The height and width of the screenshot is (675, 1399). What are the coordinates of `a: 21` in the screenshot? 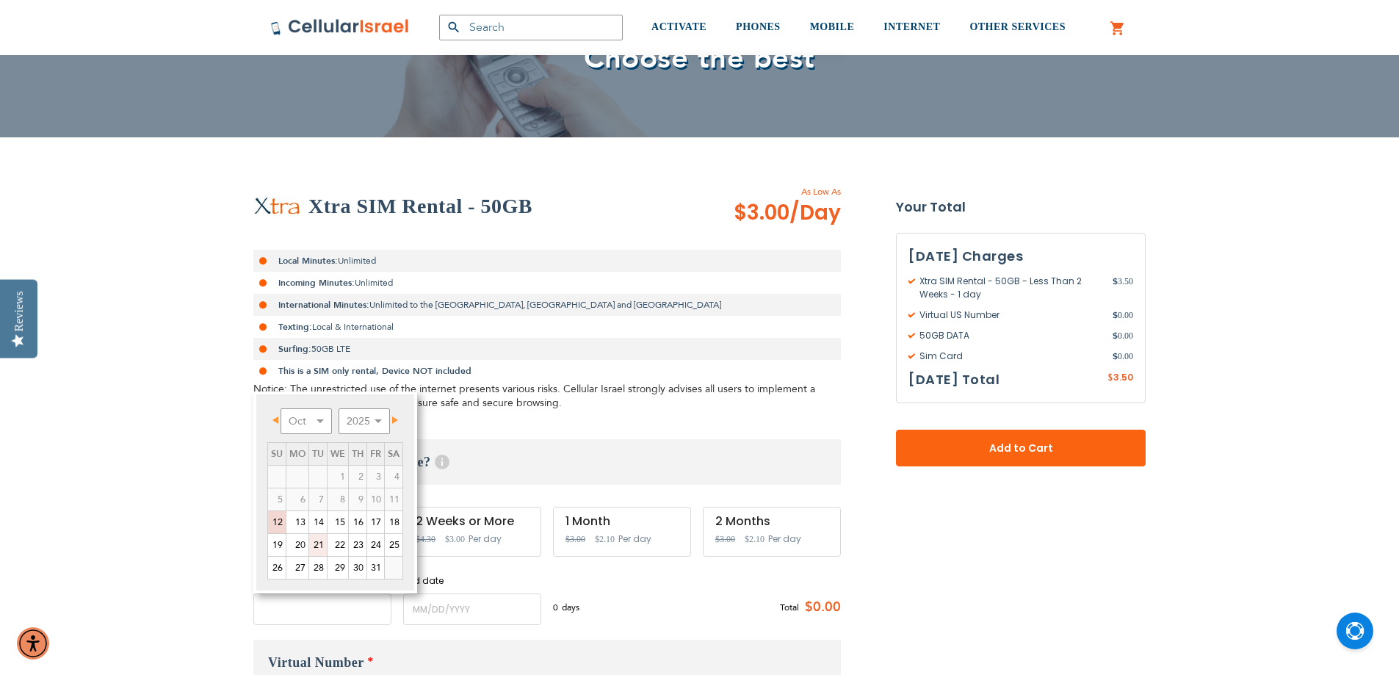 It's located at (318, 545).